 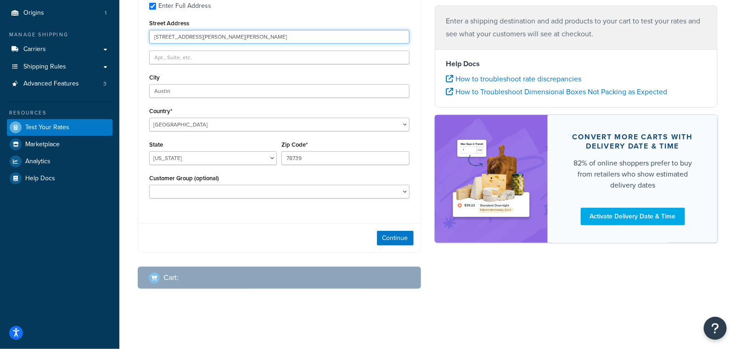 I want to click on span: Advanced Features, so click(x=51, y=84).